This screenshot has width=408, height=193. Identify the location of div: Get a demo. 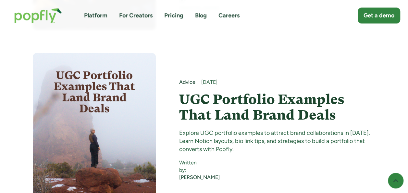
(379, 15).